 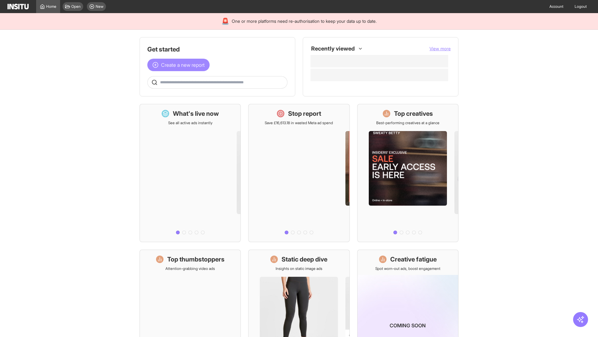 What do you see at coordinates (51, 7) in the screenshot?
I see `span: Home` at bounding box center [51, 7].